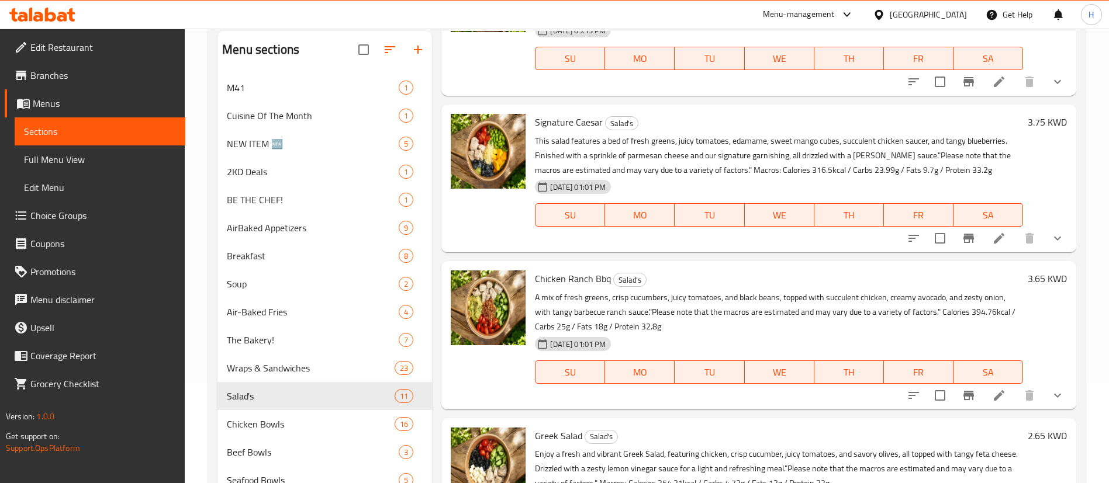  I want to click on a: Upsell, so click(95, 328).